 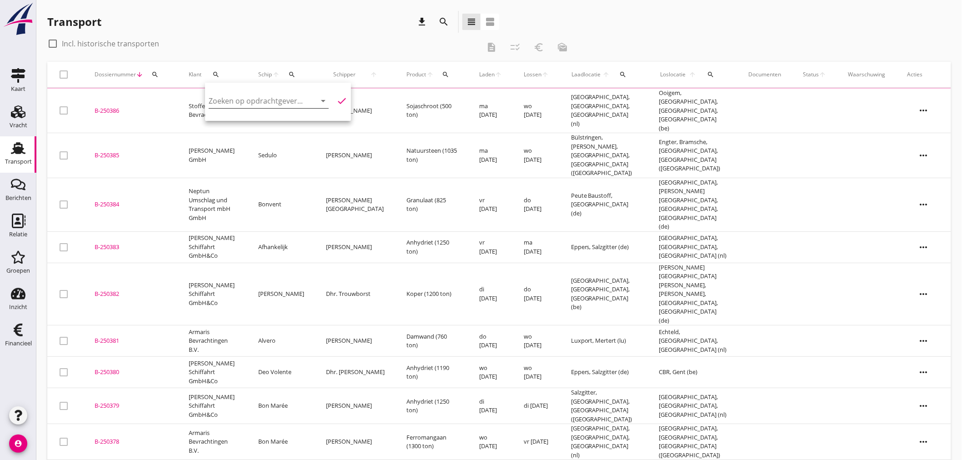 What do you see at coordinates (416, 75) in the screenshot?
I see `span: Product` at bounding box center [416, 75].